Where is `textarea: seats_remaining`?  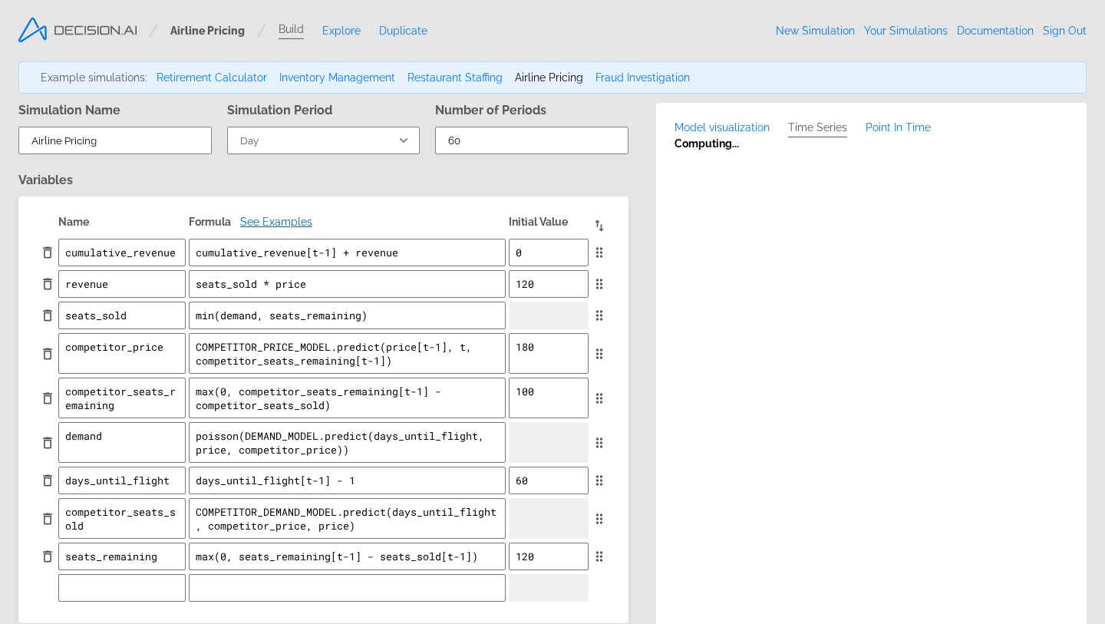 textarea: seats_remaining is located at coordinates (122, 557).